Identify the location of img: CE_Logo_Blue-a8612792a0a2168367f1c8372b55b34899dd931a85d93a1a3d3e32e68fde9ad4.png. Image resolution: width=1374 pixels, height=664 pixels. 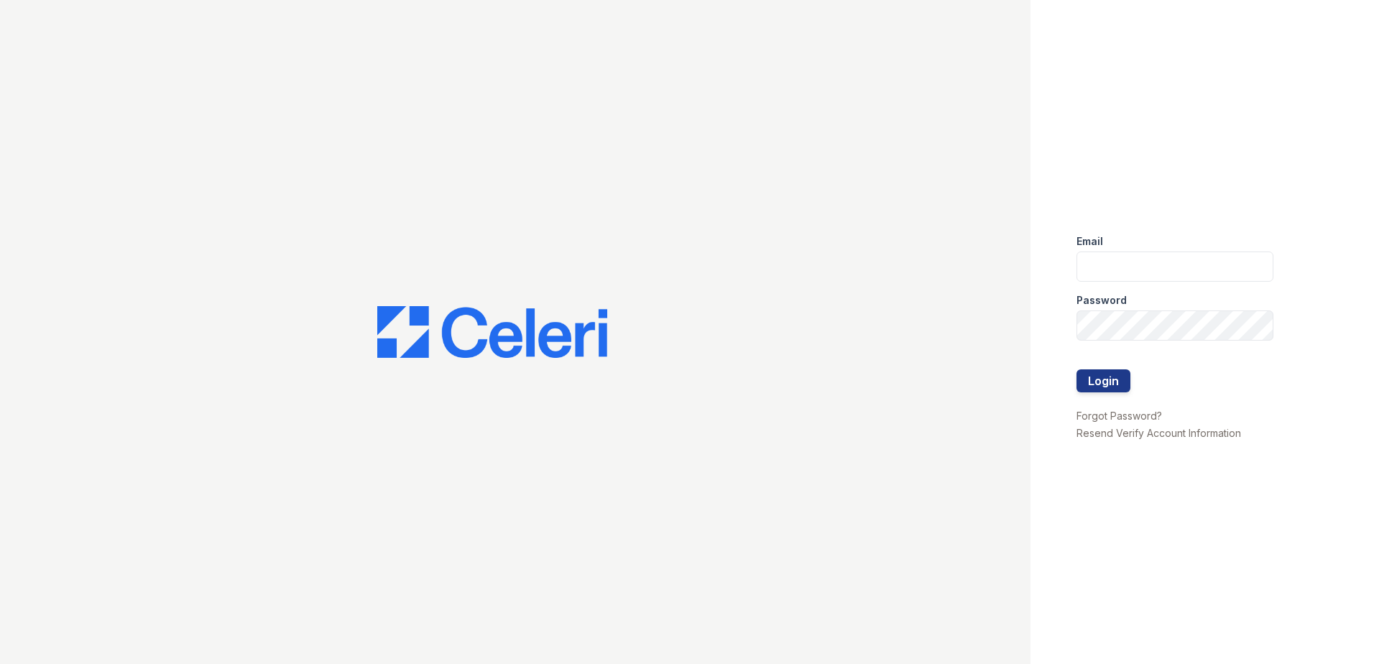
(492, 332).